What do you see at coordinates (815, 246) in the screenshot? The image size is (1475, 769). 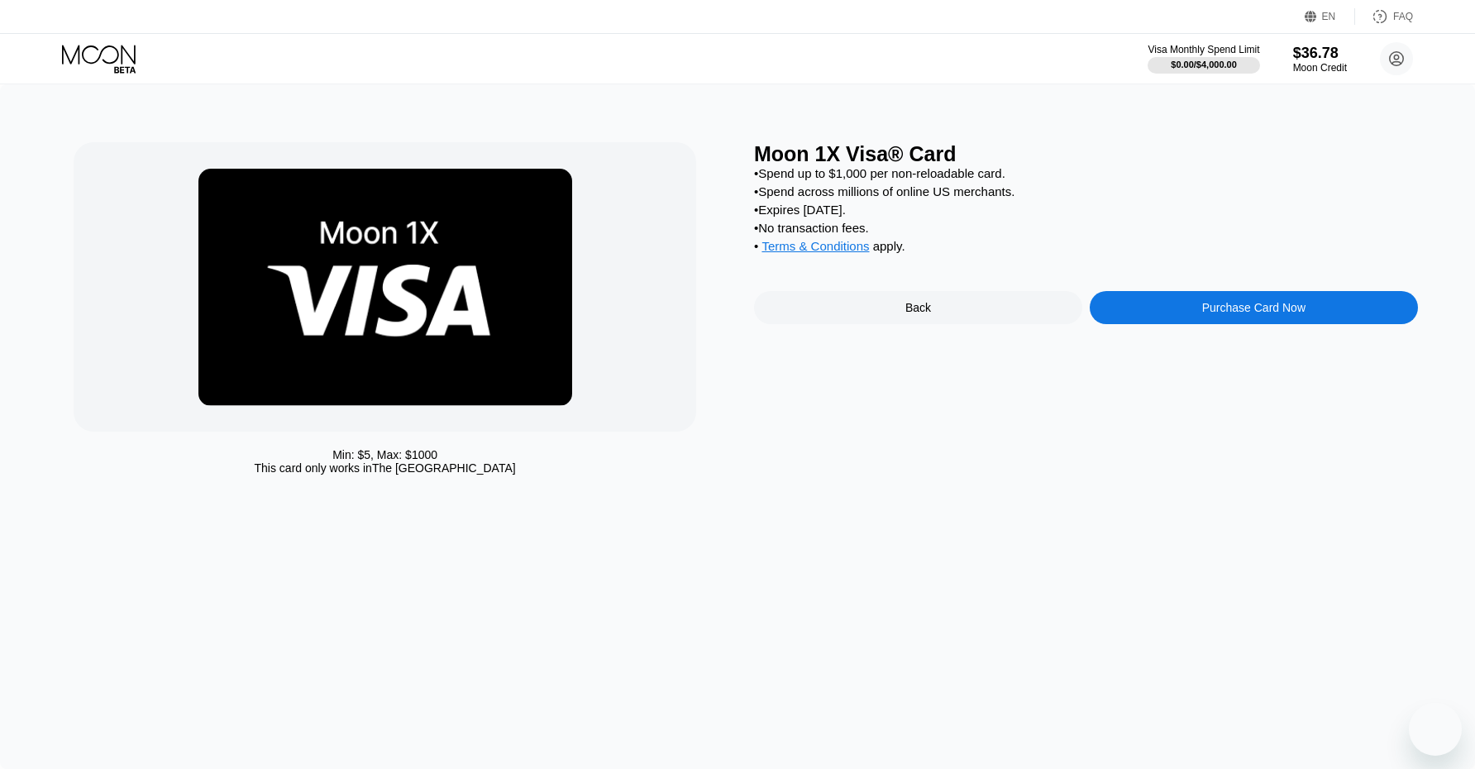 I see `span: Terms & Conditions` at bounding box center [815, 246].